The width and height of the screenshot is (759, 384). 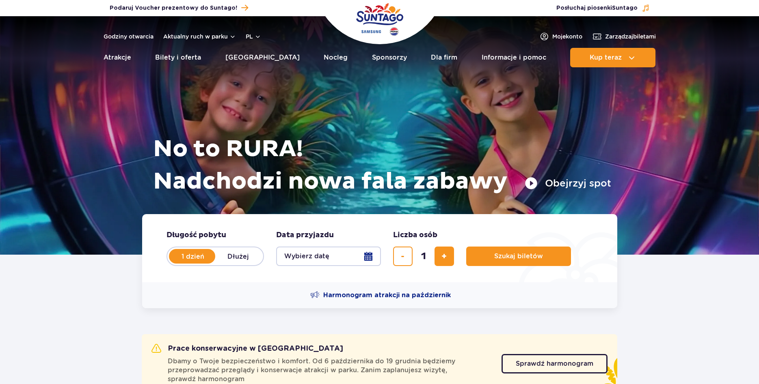 What do you see at coordinates (518, 256) in the screenshot?
I see `span: Szukaj biletów` at bounding box center [518, 256].